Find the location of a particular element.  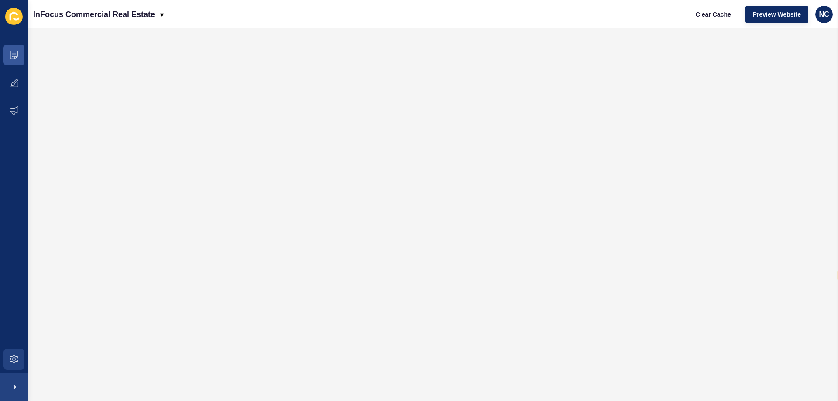

span: Clear Cache is located at coordinates (713, 14).